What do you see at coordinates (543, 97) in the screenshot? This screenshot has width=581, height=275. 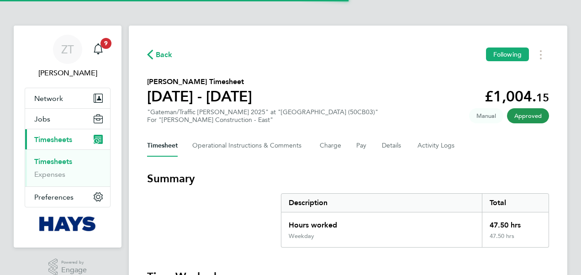 I see `span: 15` at bounding box center [543, 97].